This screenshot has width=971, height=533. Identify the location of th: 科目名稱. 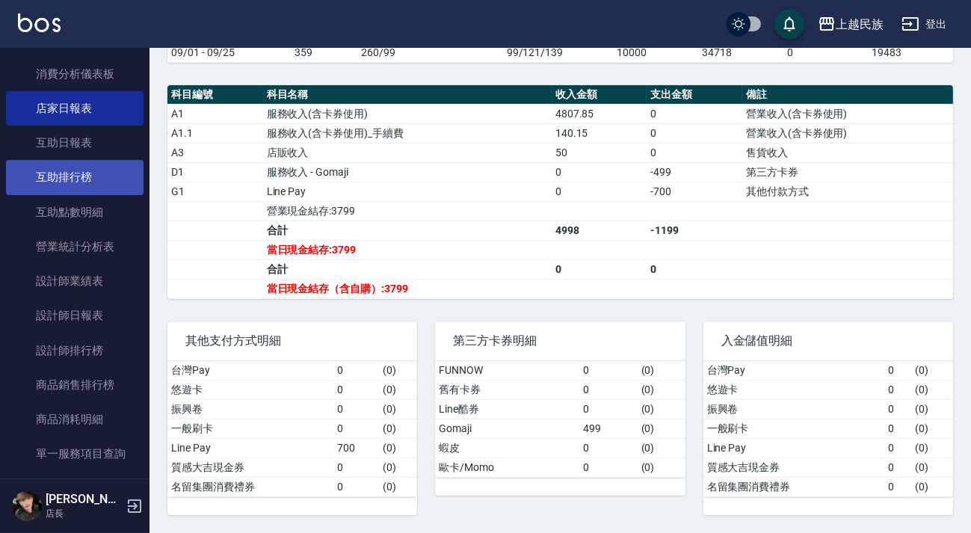
(407, 95).